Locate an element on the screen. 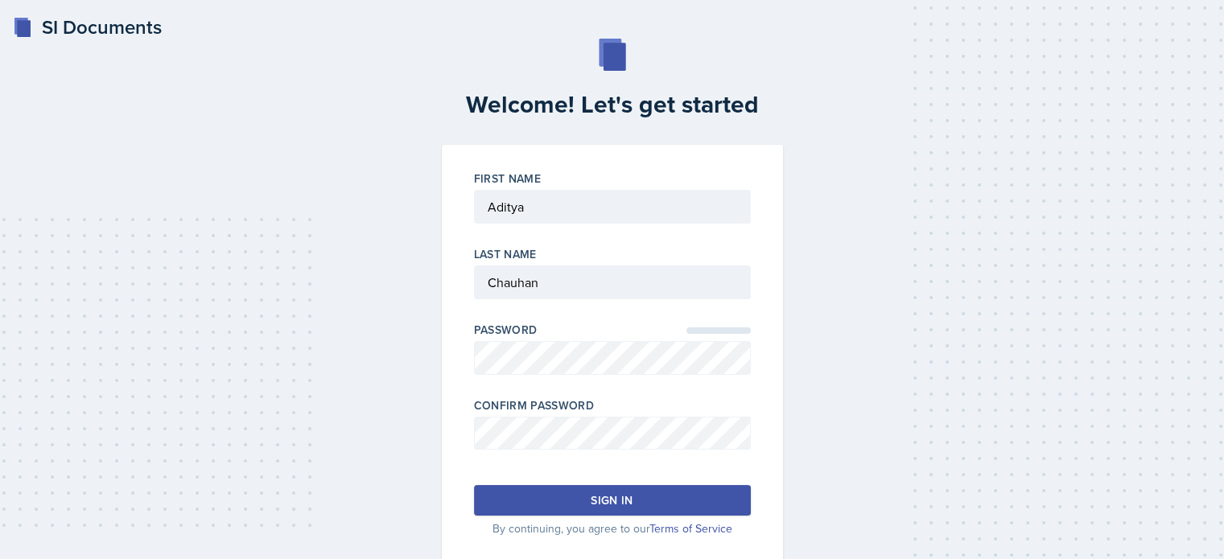  div: SI Documents is located at coordinates (87, 27).